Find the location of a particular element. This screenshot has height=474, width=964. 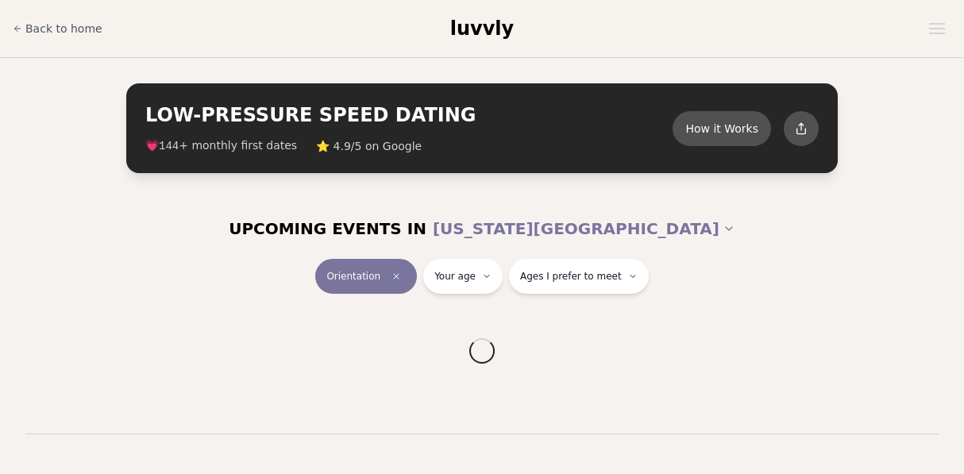

span: UPCOMING EVENTS IN is located at coordinates (327, 229).